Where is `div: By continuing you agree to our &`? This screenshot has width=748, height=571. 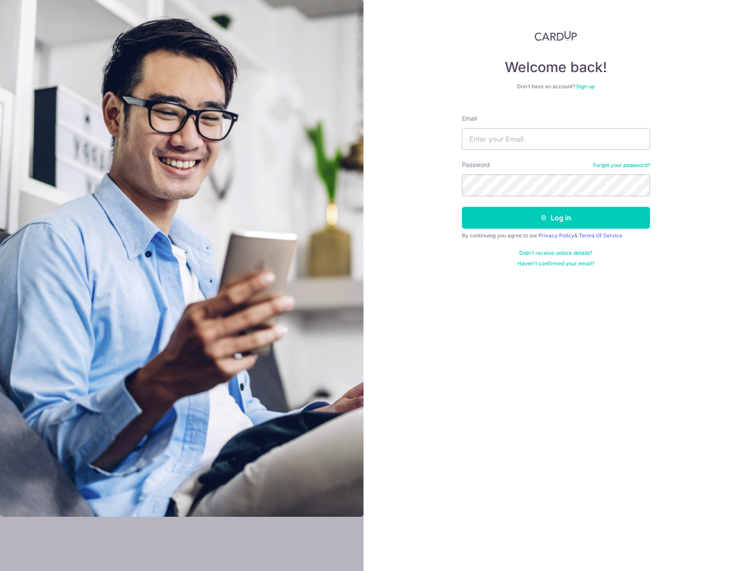 div: By continuing you agree to our & is located at coordinates (556, 236).